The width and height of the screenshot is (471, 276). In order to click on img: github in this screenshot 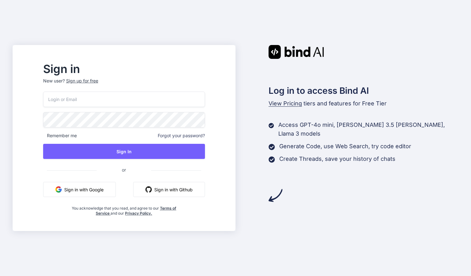, I will do `click(149, 189)`.